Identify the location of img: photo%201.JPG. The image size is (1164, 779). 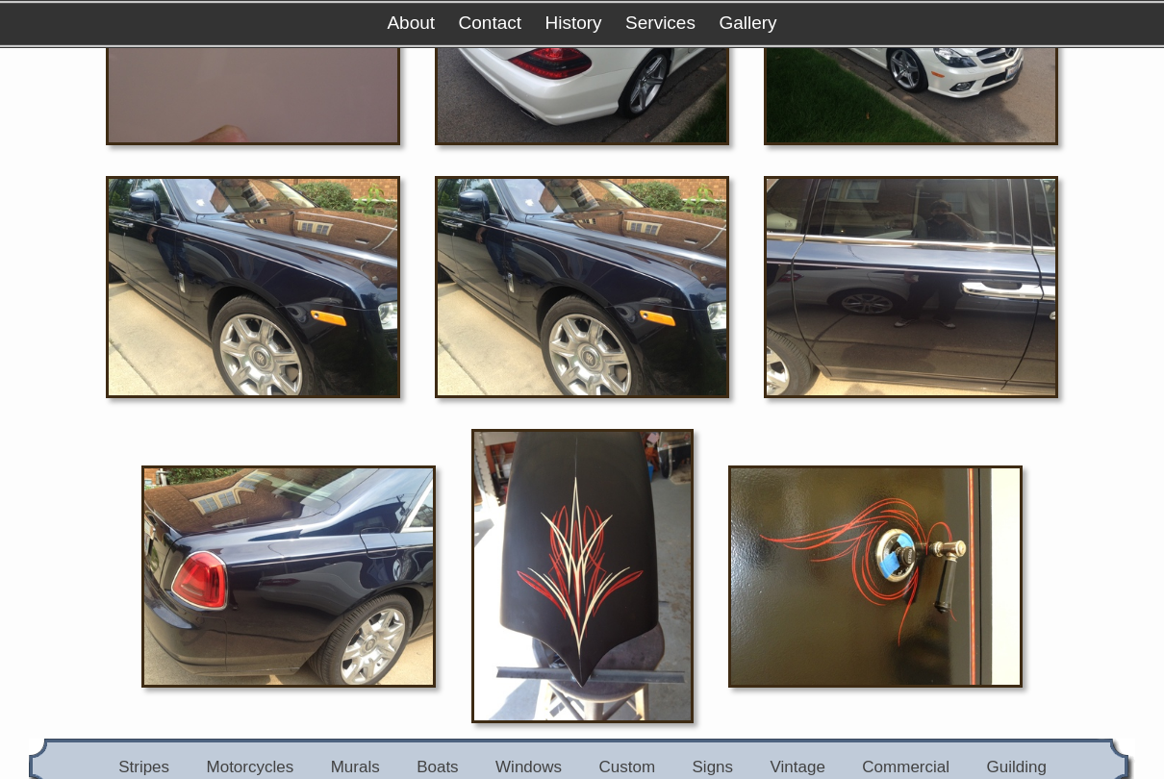
(582, 287).